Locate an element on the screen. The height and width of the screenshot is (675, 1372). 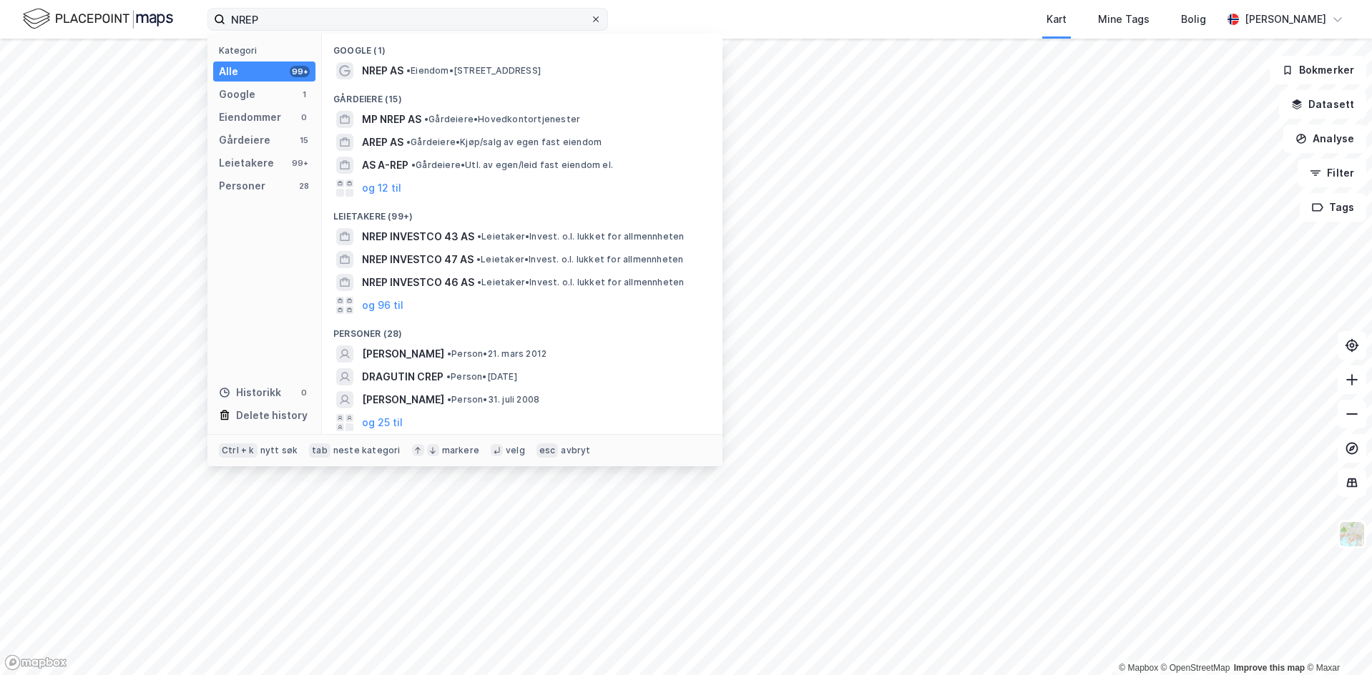
span: Gårdeiere • Utl. av egen/leid fast eiendom el. is located at coordinates (512, 165).